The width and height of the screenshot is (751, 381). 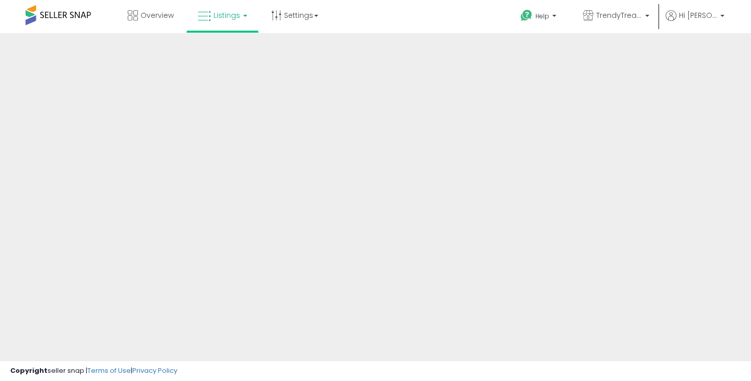 I want to click on span: TrendyTreadsLlc, so click(x=619, y=15).